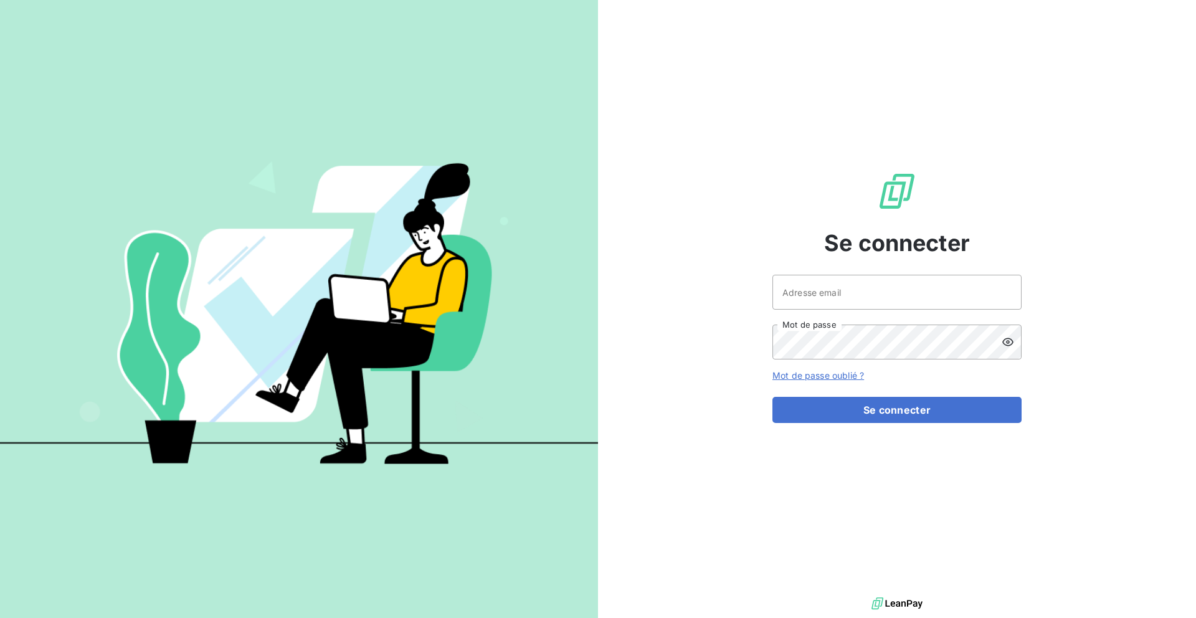  I want to click on button: Se connecter, so click(897, 410).